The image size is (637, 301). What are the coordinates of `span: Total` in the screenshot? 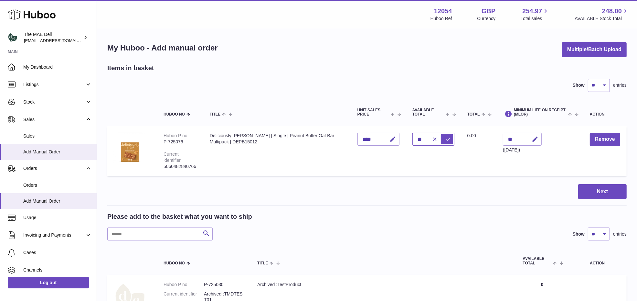 It's located at (474, 114).